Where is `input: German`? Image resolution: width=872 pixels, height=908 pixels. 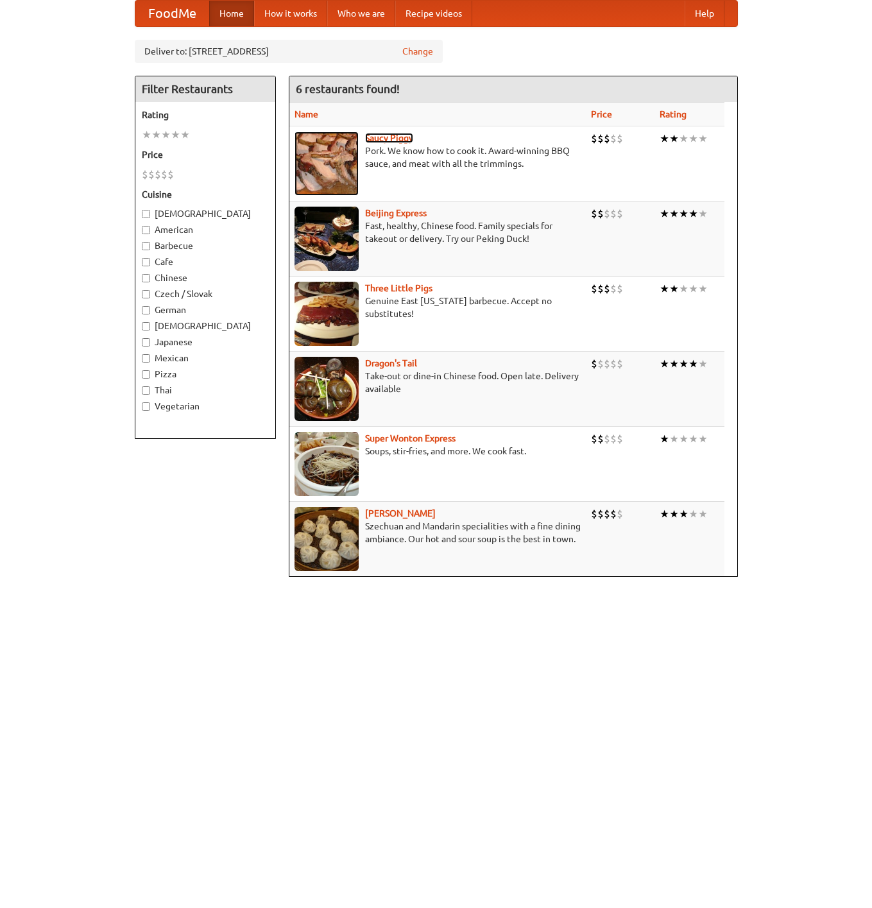 input: German is located at coordinates (146, 310).